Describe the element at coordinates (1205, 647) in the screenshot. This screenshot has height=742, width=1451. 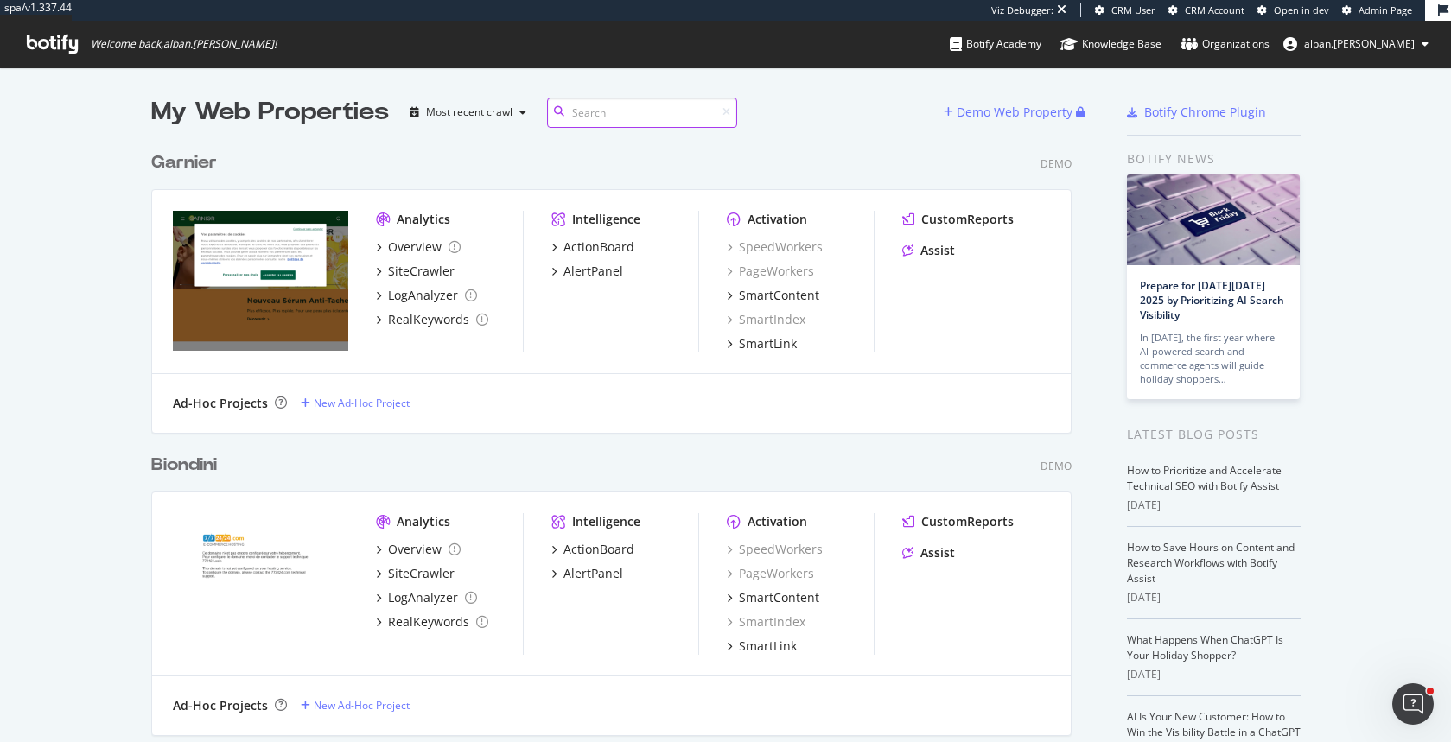
I see `a: What Happens When ChatGPT Is Your Holiday Shopper?` at that location.